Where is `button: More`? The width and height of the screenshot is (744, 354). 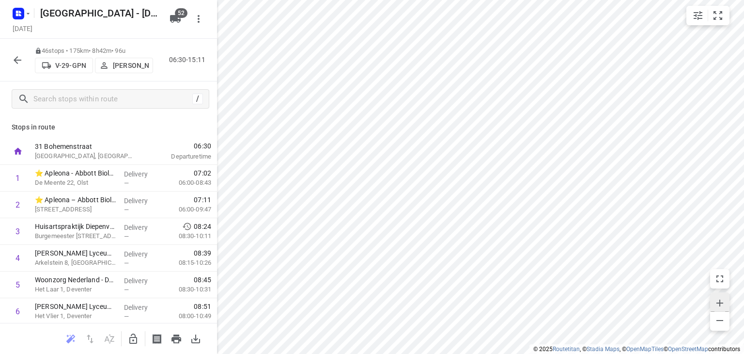
button: More is located at coordinates (199, 19).